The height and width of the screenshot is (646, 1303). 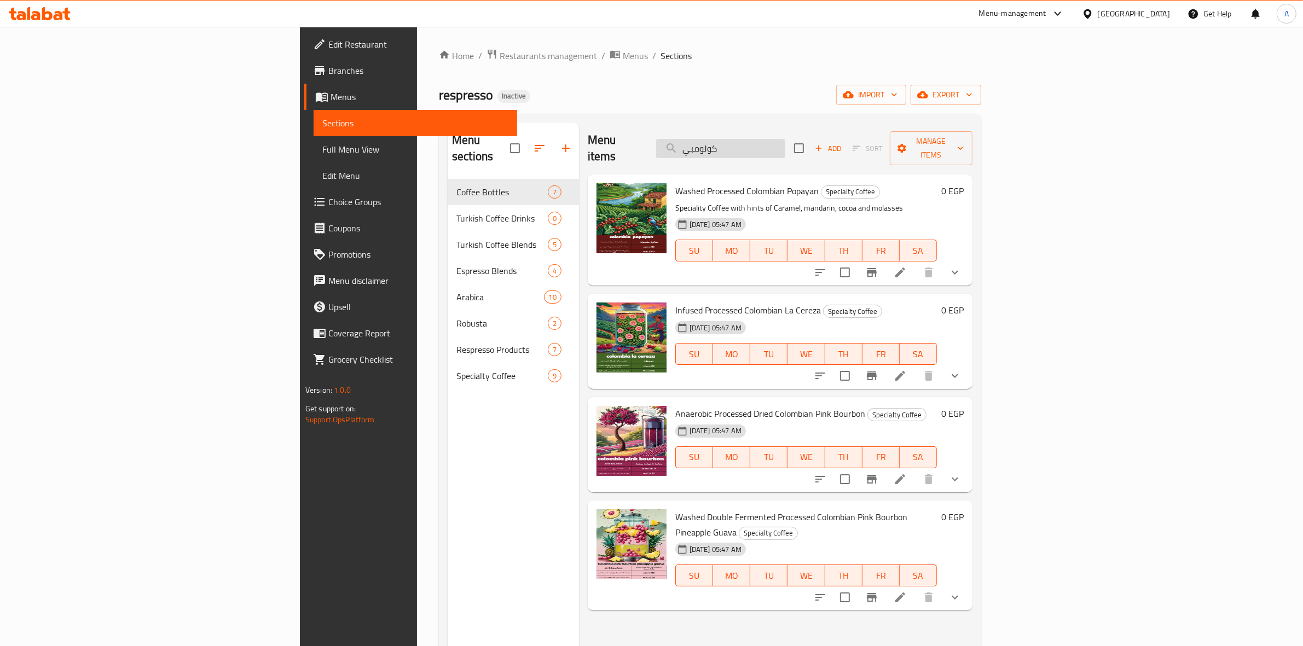 What do you see at coordinates (555, 271) in the screenshot?
I see `span: 4` at bounding box center [555, 271].